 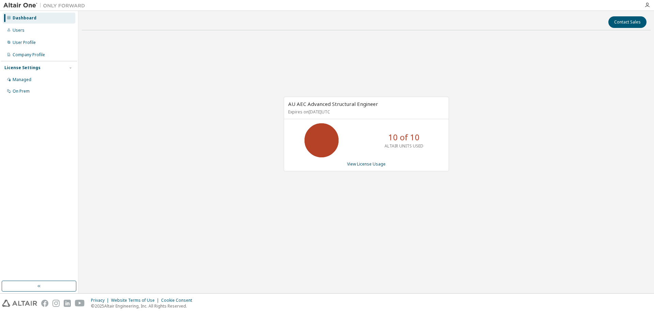 I want to click on div: License Settings, so click(x=22, y=68).